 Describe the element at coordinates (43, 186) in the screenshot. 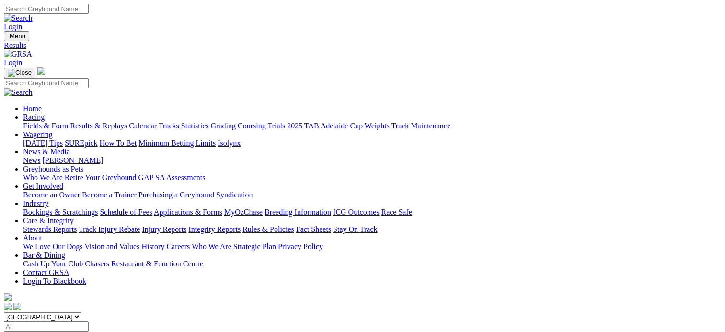

I see `a: Get Involved` at that location.